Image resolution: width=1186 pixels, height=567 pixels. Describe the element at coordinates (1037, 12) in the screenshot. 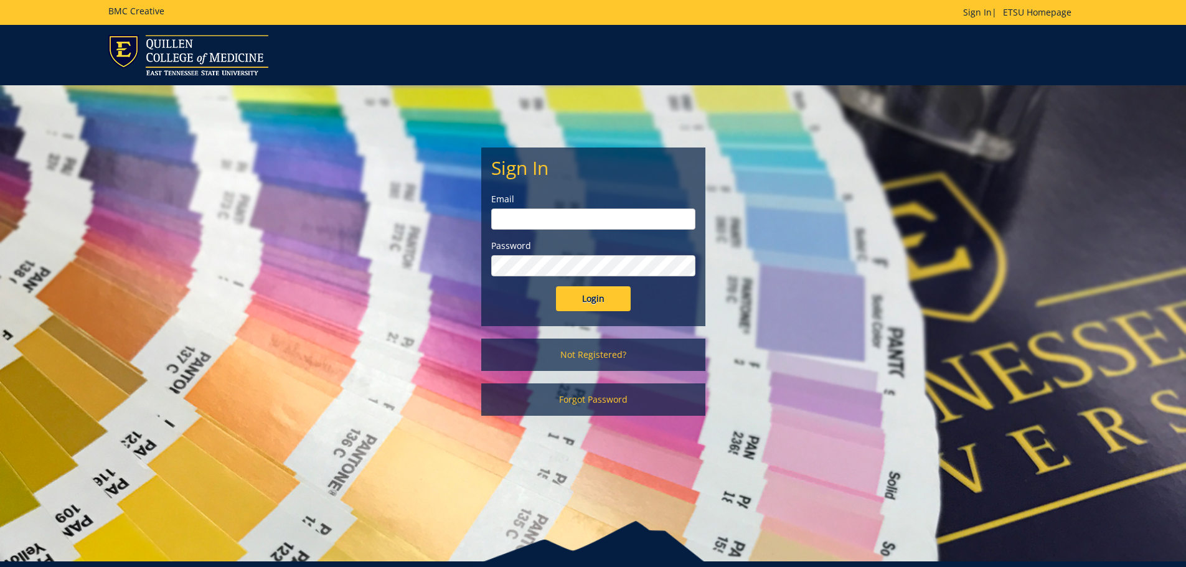

I see `a: ETSU Homepage` at that location.